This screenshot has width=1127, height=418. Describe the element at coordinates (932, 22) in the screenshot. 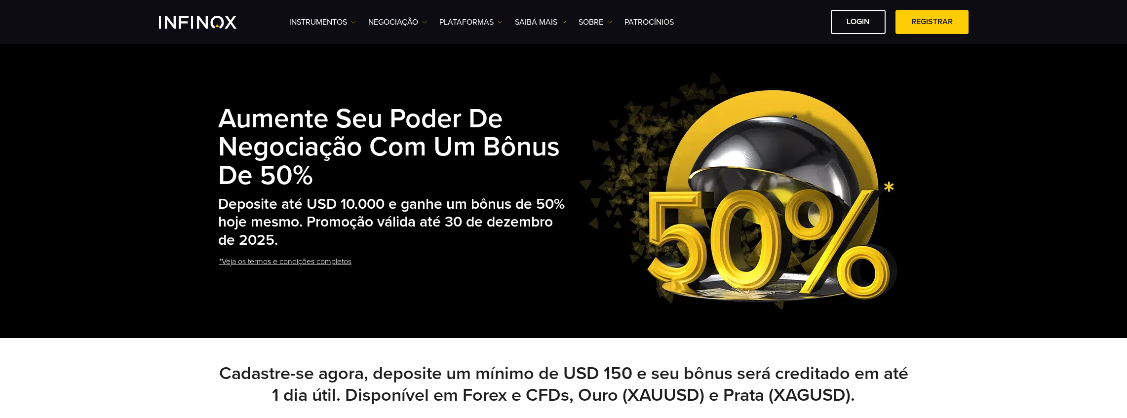

I see `a: Registrar` at that location.